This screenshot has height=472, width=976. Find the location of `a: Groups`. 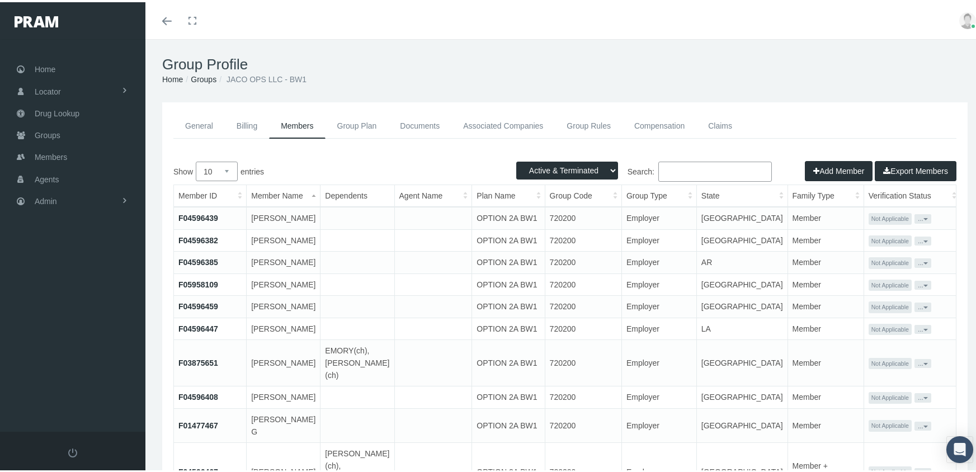

a: Groups is located at coordinates (204, 77).